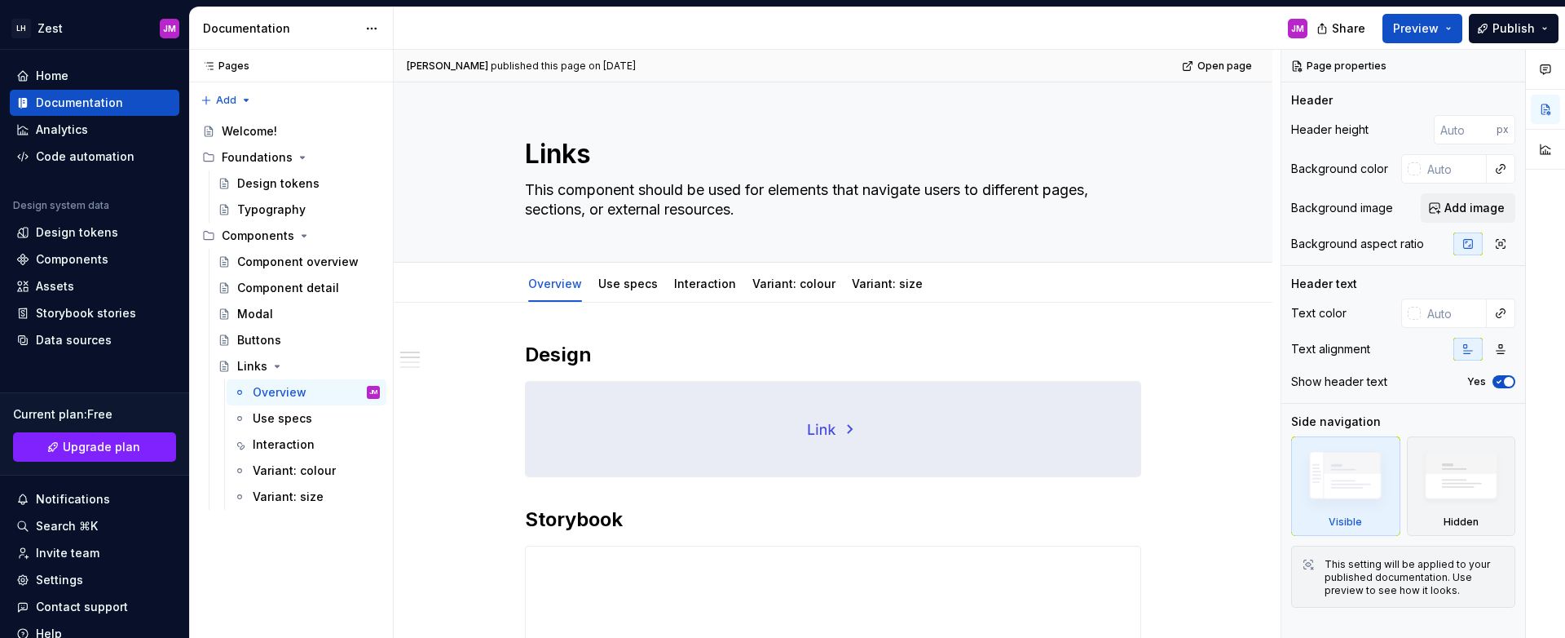 This screenshot has height=638, width=1565. Describe the element at coordinates (1514, 29) in the screenshot. I see `span: Publish` at that location.